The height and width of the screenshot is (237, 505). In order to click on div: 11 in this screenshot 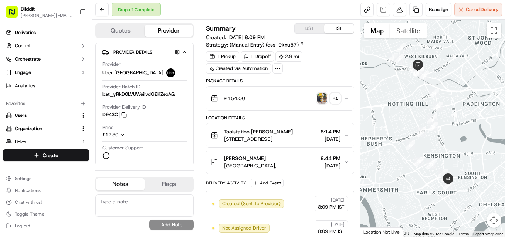, I will do `click(417, 70)`.